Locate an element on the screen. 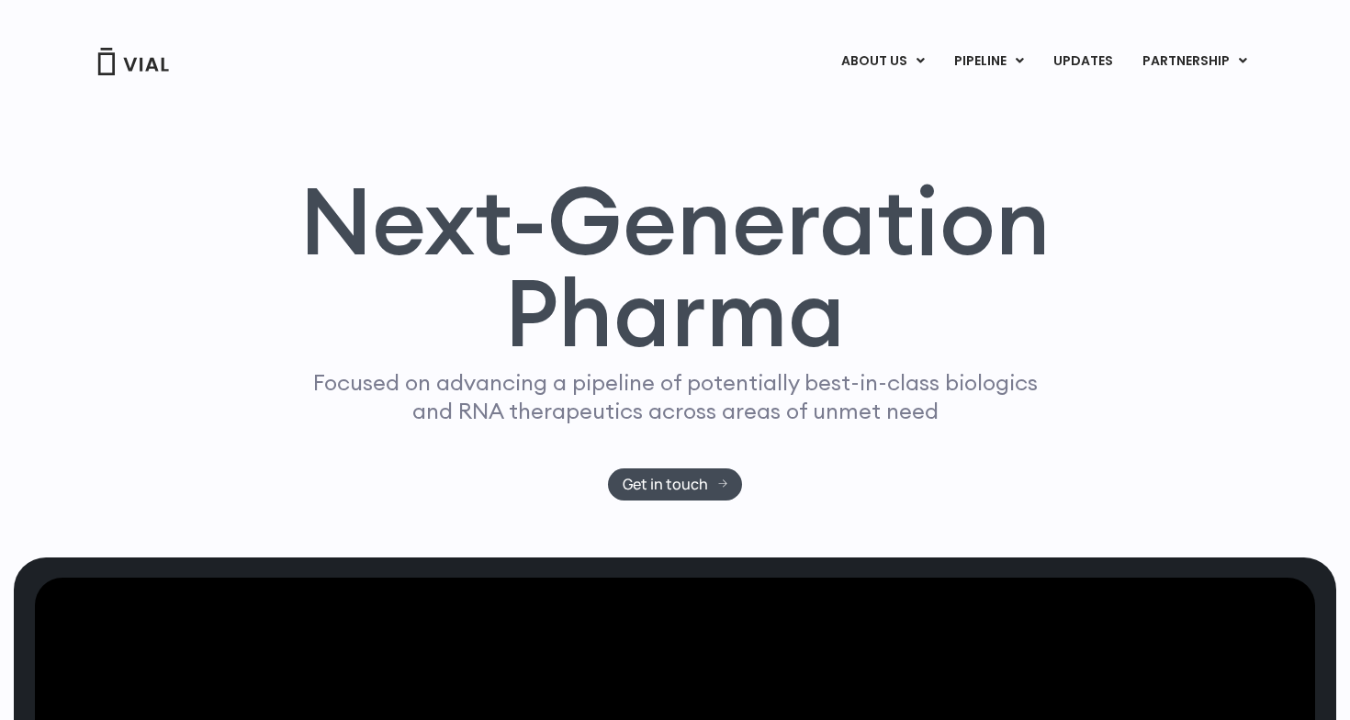 Image resolution: width=1350 pixels, height=720 pixels. a: ABOUT USMenu Toggle is located at coordinates (882, 62).